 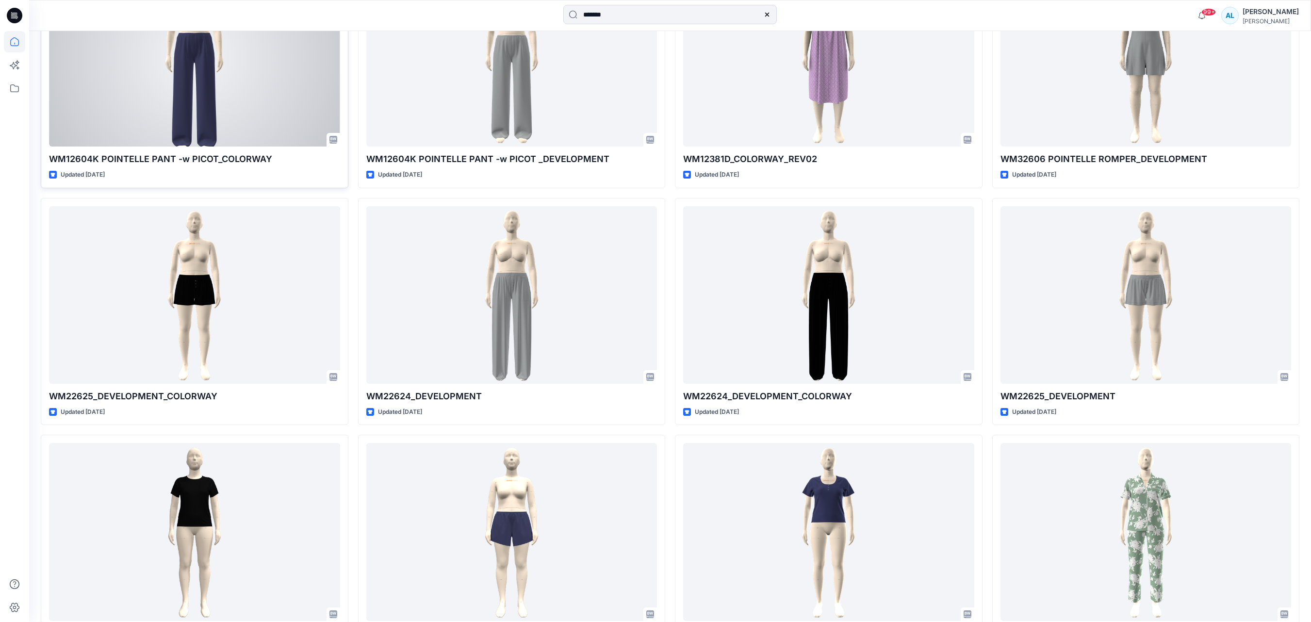 What do you see at coordinates (1146, 159) in the screenshot?
I see `p: WM32606 POINTELLE ROMPER_DEVELOPMENT` at bounding box center [1146, 159].